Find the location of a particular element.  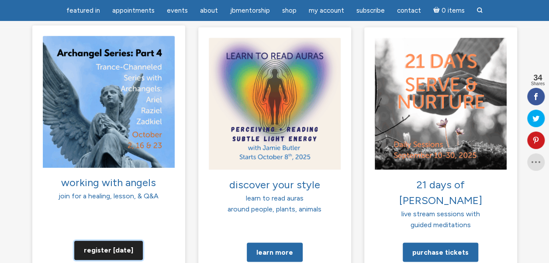

a: featured in is located at coordinates (83, 10).